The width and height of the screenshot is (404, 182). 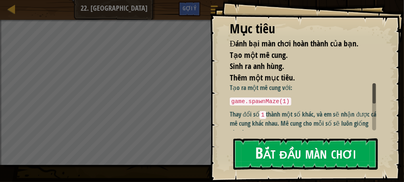 What do you see at coordinates (257, 66) in the screenshot?
I see `span: Sinh ra anh hùng.` at bounding box center [257, 66].